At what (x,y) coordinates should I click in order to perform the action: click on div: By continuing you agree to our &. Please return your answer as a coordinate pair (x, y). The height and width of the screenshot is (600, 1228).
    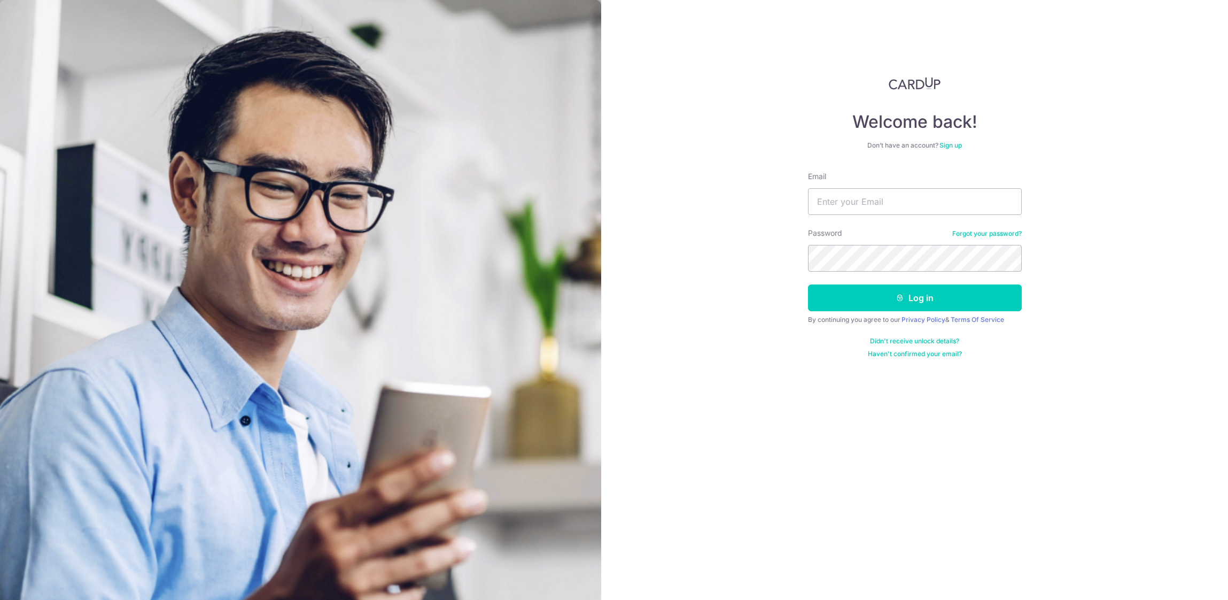
    Looking at the image, I should click on (915, 320).